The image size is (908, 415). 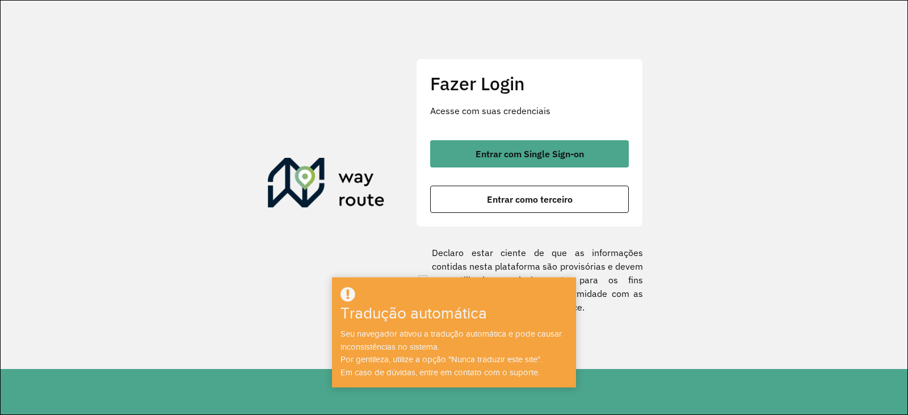 I want to click on font: Entrar com Single Sign-on, so click(x=530, y=154).